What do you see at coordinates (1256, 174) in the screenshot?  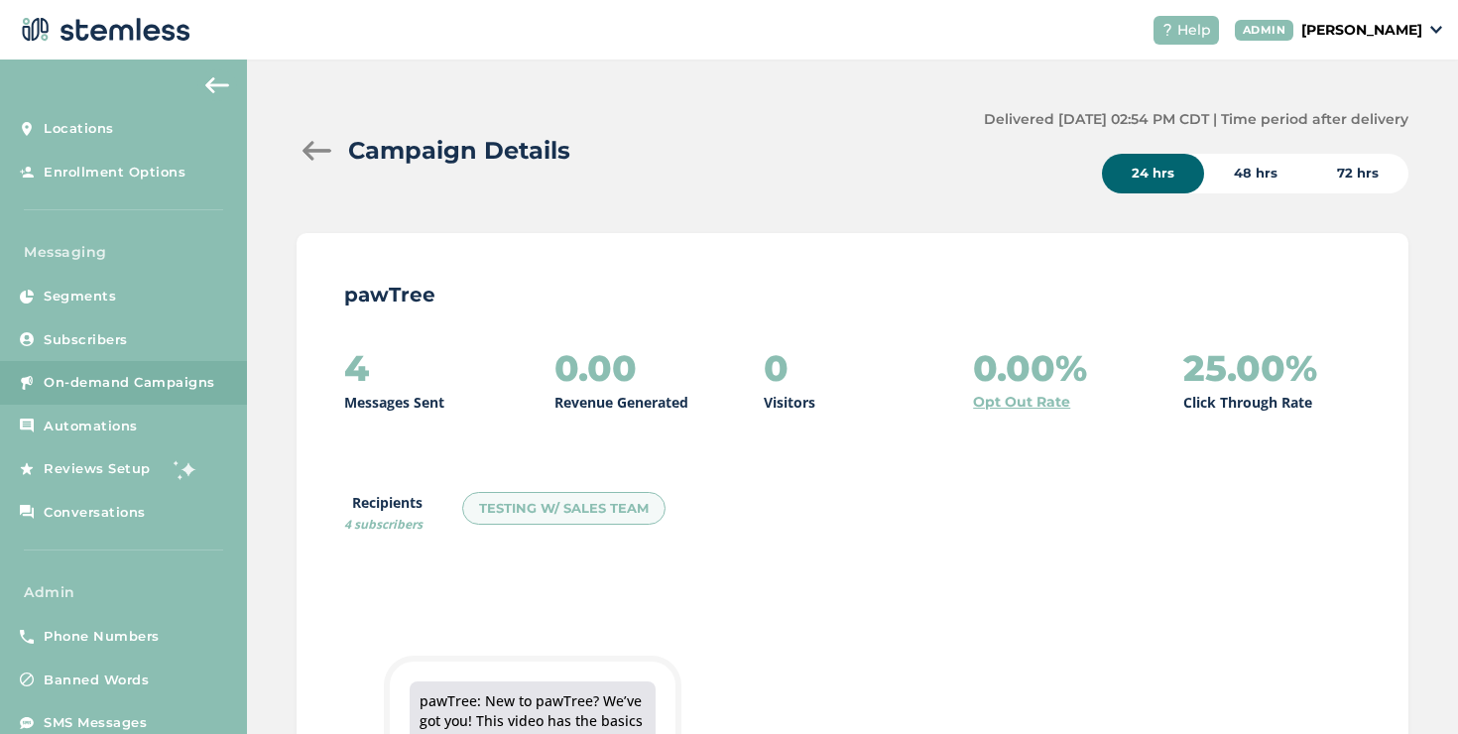 I see `div: 48 hrs` at bounding box center [1256, 174].